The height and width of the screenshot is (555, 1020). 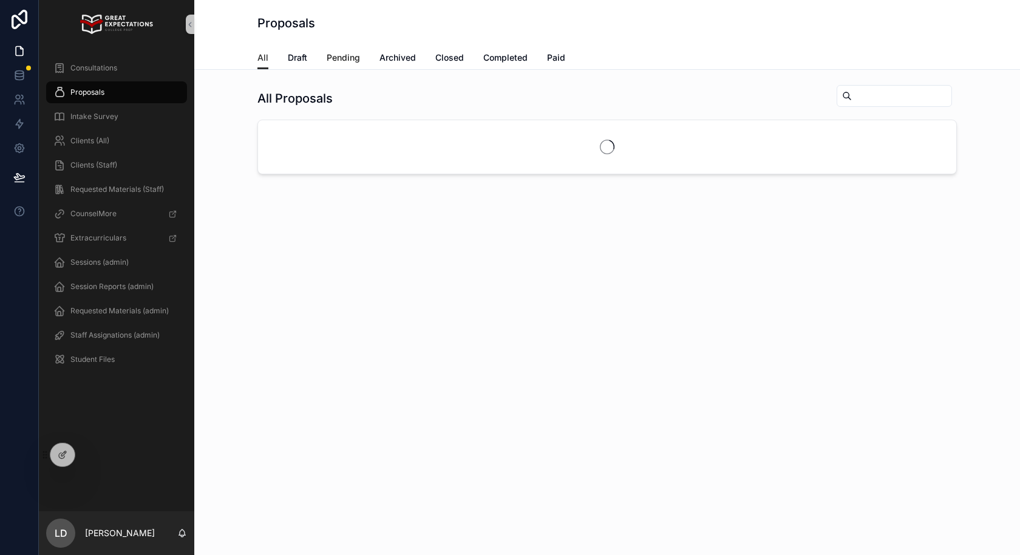 What do you see at coordinates (117, 217) in the screenshot?
I see `div: scrollable content` at bounding box center [117, 217].